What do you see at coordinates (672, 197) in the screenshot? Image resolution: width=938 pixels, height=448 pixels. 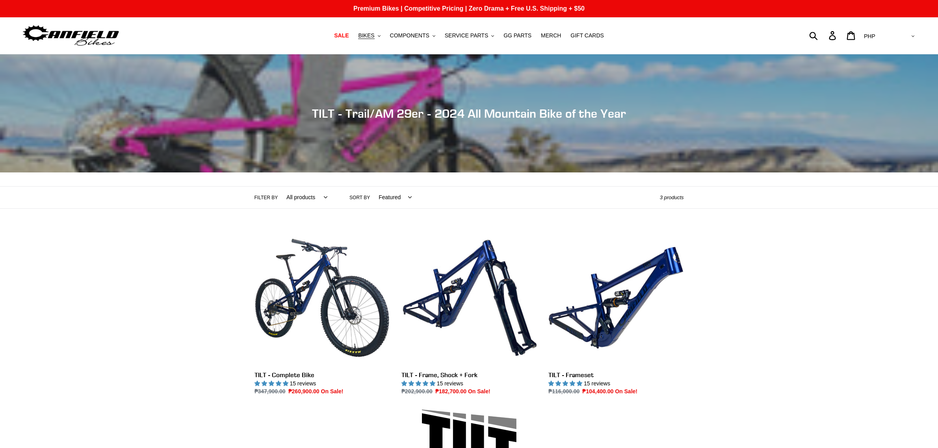 I see `span: 3 products` at bounding box center [672, 197].